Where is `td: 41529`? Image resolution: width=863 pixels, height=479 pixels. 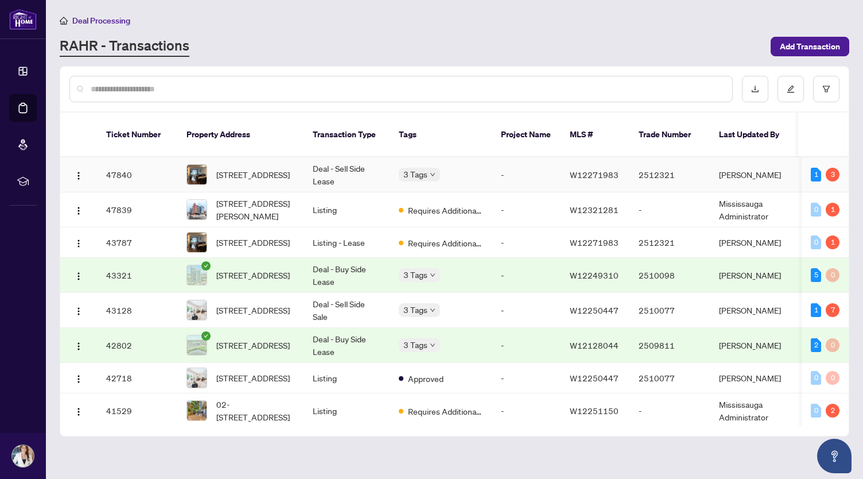
td: 41529 is located at coordinates (137, 410).